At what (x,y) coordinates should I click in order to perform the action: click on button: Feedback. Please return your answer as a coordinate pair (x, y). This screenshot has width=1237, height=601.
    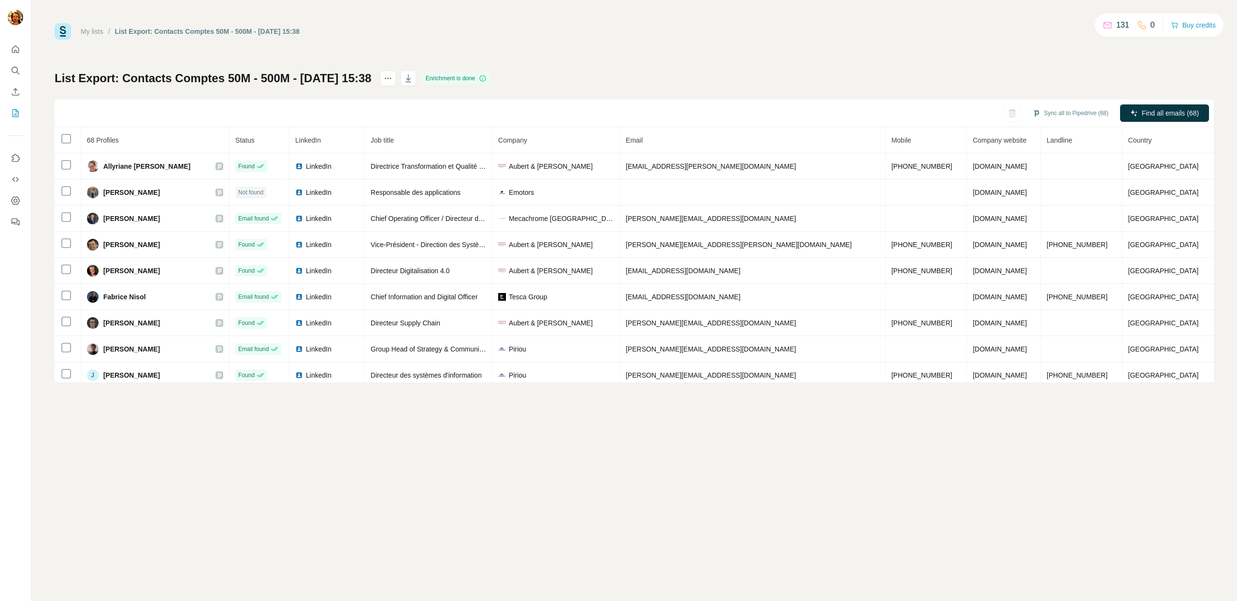
    Looking at the image, I should click on (15, 222).